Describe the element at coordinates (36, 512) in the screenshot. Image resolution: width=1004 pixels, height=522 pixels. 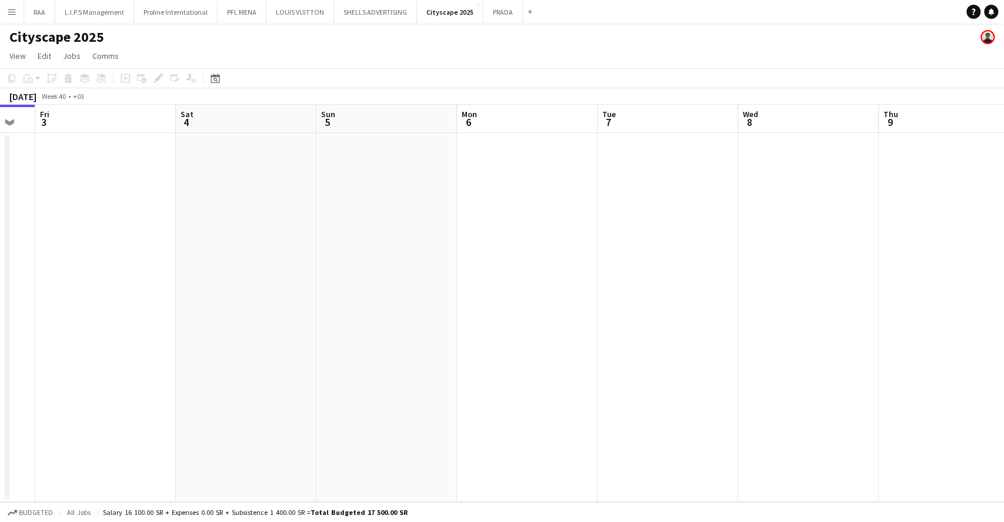
I see `span: Budgeted` at that location.